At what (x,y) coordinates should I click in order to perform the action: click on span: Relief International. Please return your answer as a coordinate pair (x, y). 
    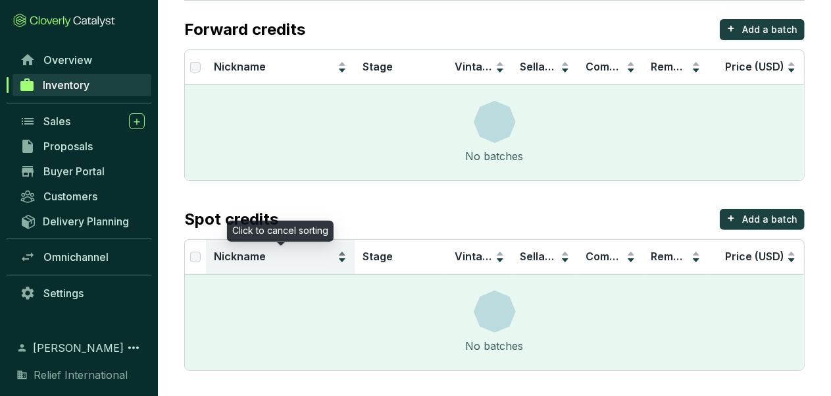
    Looking at the image, I should click on (80, 375).